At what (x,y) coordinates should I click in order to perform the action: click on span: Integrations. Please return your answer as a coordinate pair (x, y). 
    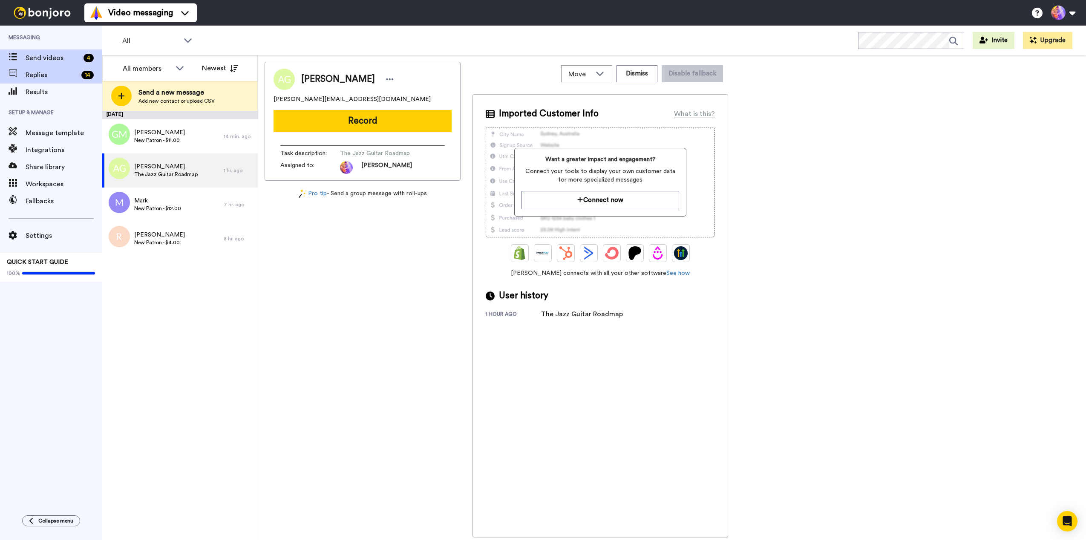
    Looking at the image, I should click on (64, 150).